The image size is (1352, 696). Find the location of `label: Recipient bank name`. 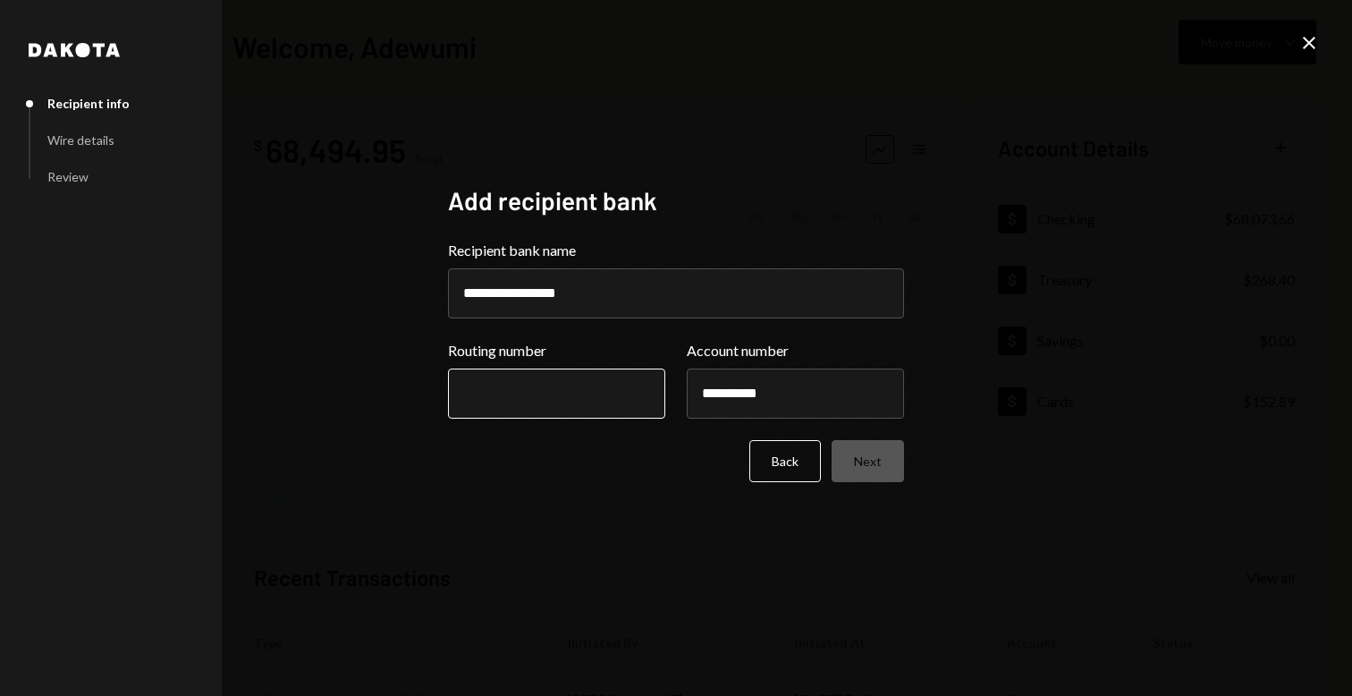

label: Recipient bank name is located at coordinates (676, 250).